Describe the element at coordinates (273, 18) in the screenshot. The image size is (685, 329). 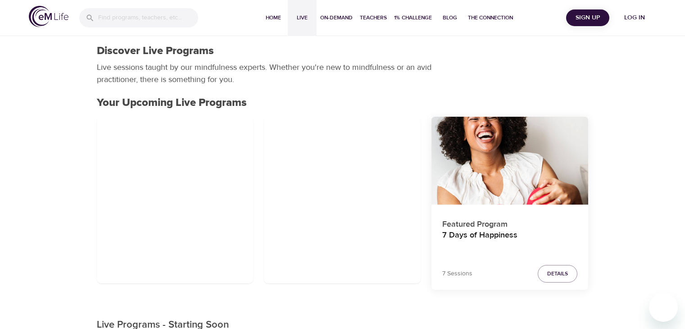
I see `span: Home` at that location.